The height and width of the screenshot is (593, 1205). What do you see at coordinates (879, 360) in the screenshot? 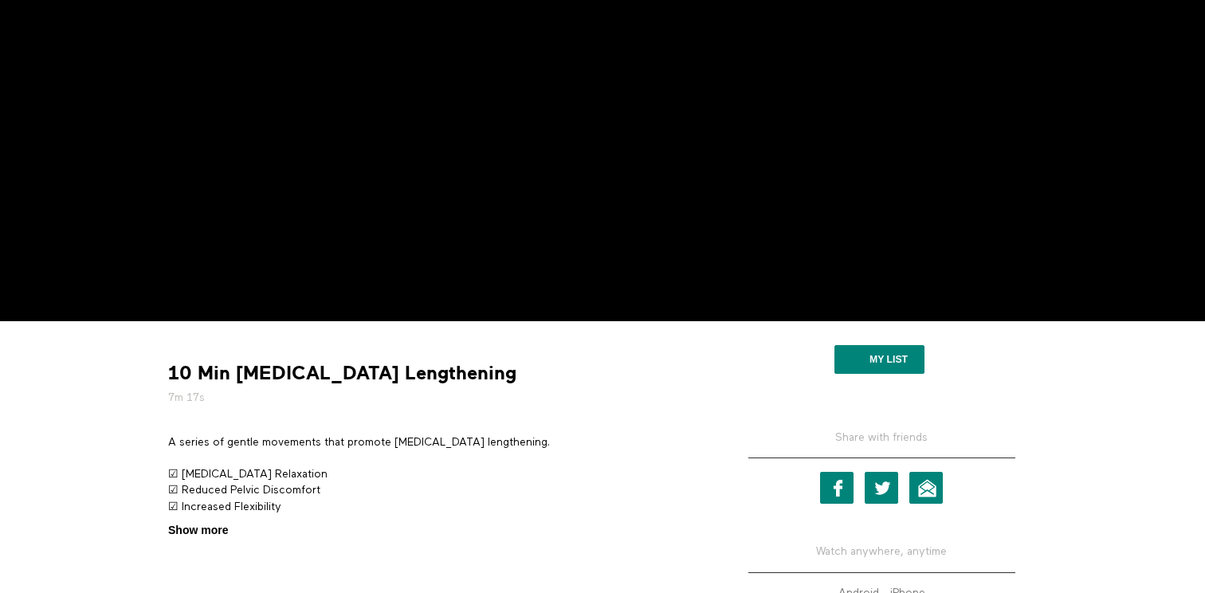
I see `button: My list` at bounding box center [879, 360].